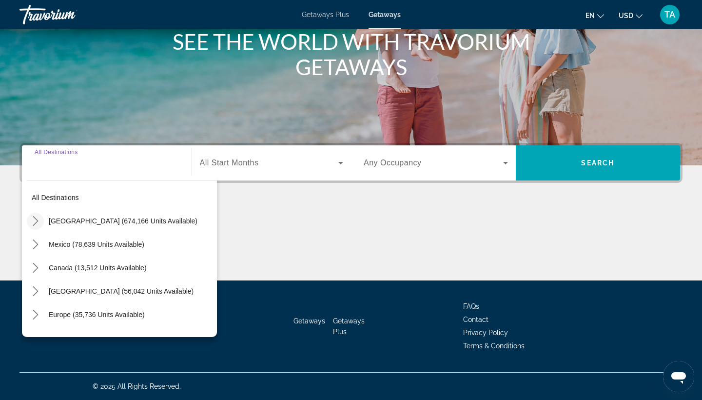  What do you see at coordinates (351, 54) in the screenshot?
I see `h1: SEE THE WORLD WITH TRAVORIUM GETAWAYS` at bounding box center [351, 54].